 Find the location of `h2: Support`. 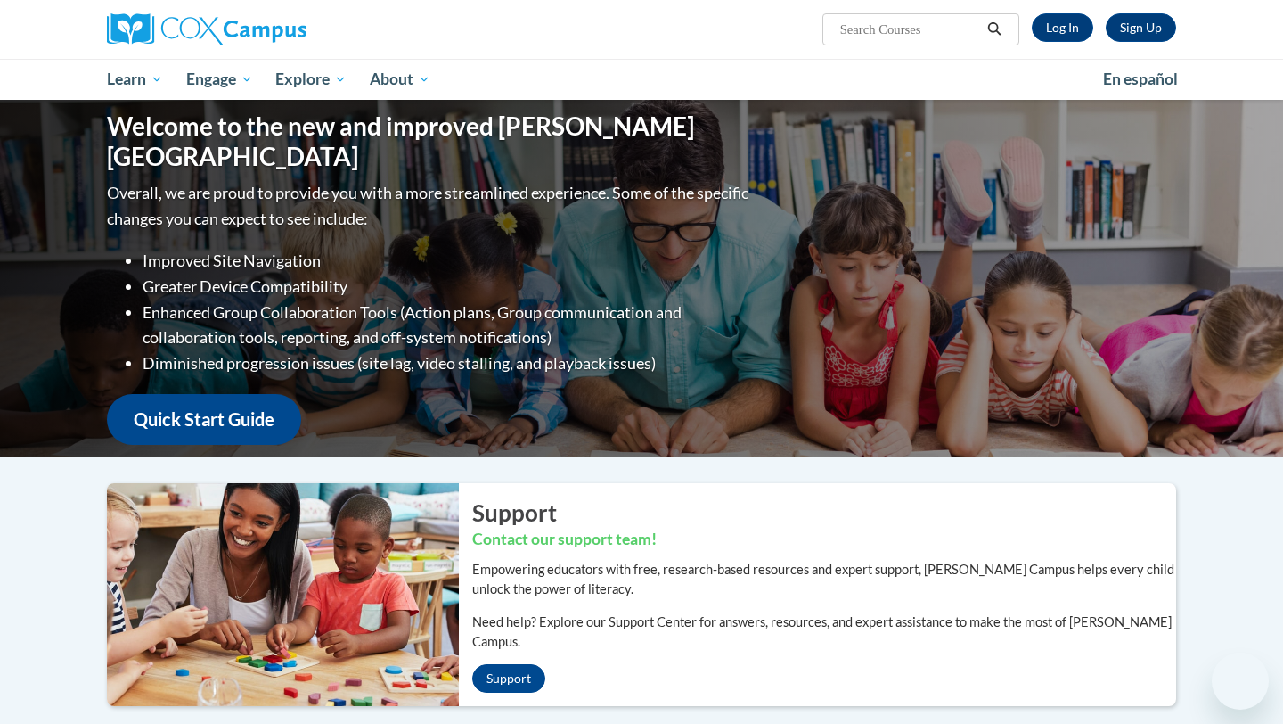

h2: Support is located at coordinates (824, 512).